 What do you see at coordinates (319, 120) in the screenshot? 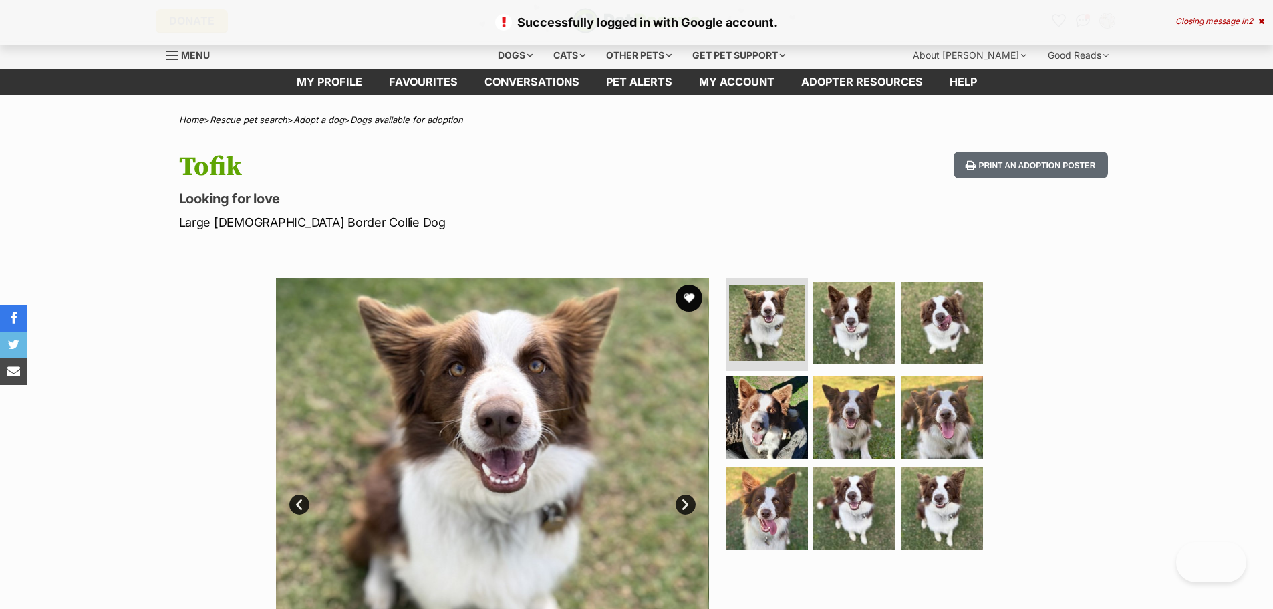
I see `a: Adopt a dog` at bounding box center [319, 120].